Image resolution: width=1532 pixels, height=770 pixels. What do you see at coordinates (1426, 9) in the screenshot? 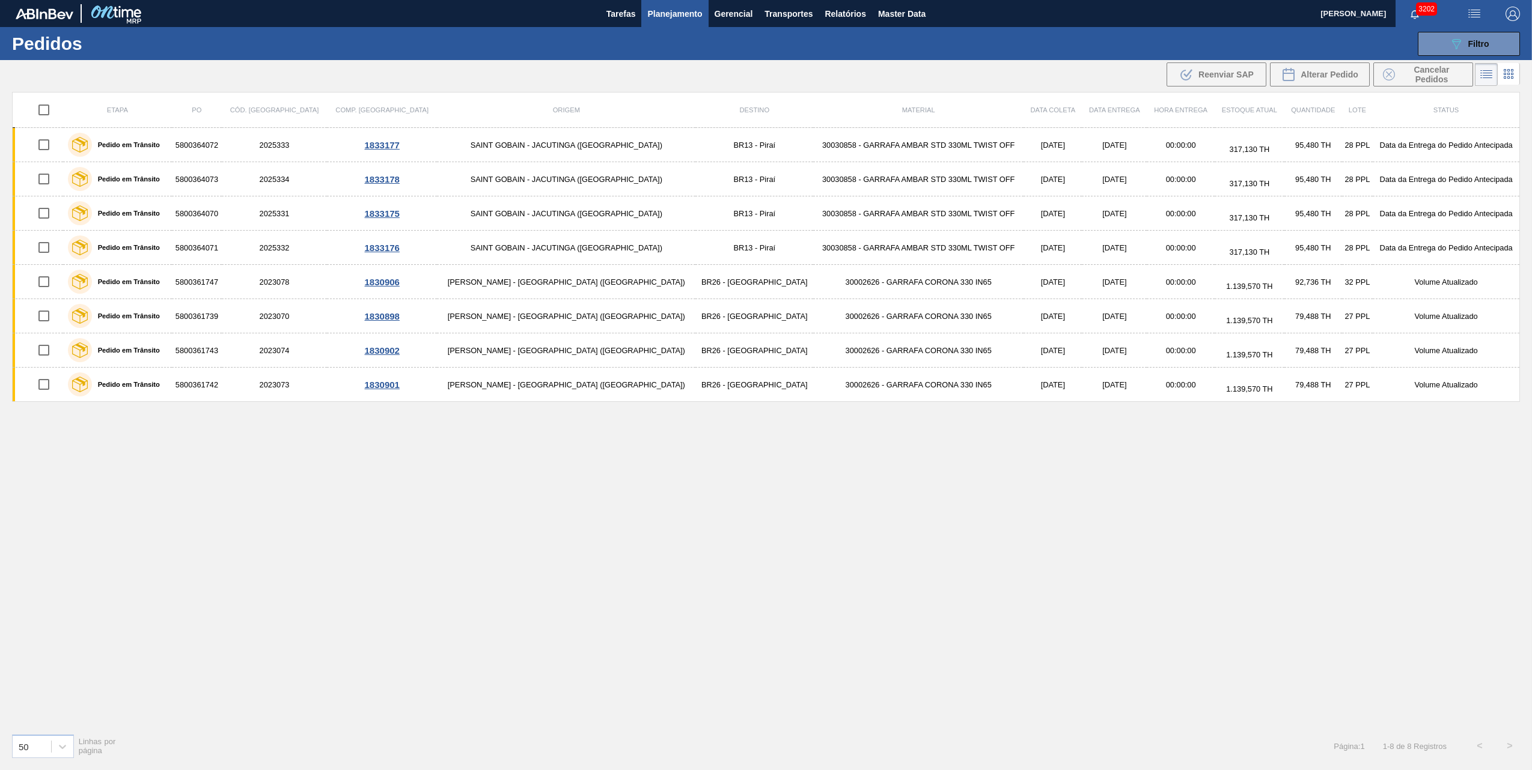
I see `span: 3202` at bounding box center [1426, 9].